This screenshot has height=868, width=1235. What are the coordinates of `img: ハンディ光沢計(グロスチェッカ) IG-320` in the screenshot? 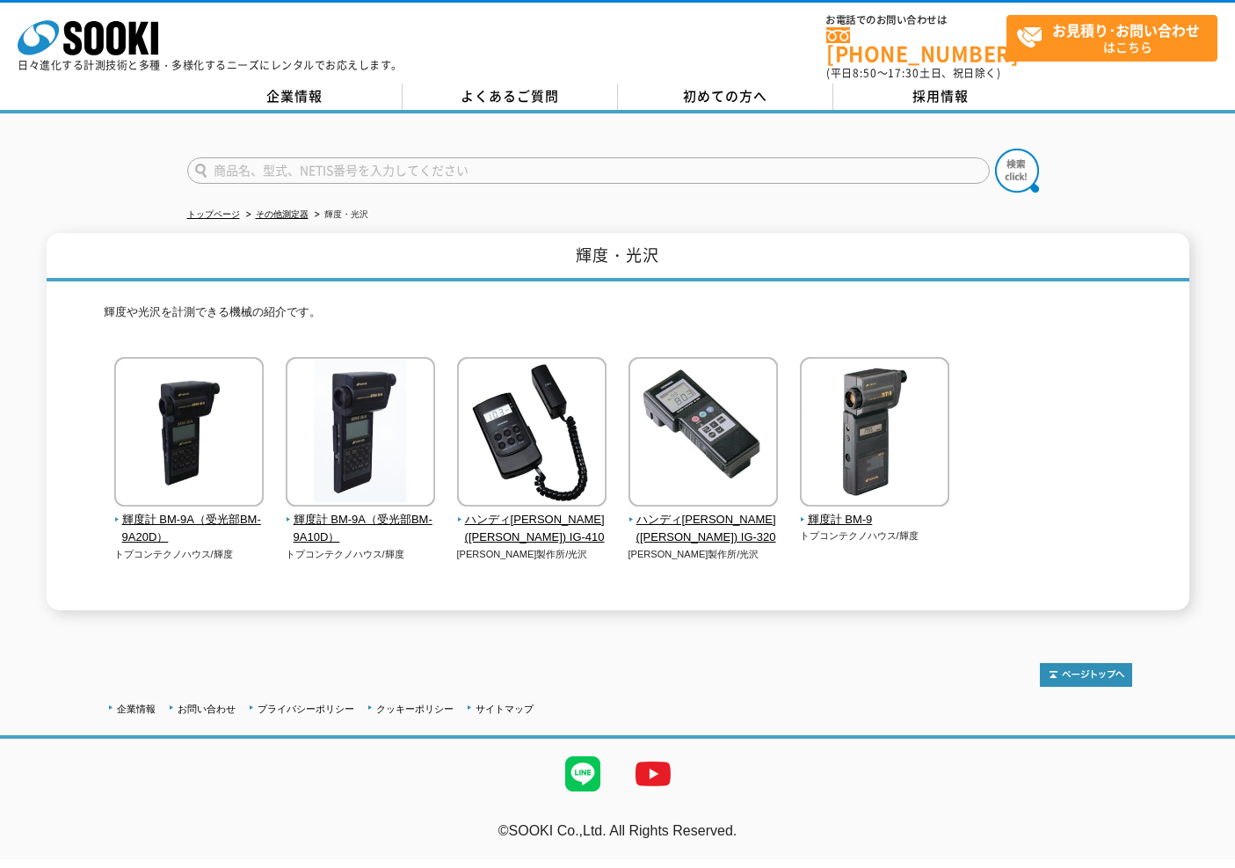 It's located at (703, 433).